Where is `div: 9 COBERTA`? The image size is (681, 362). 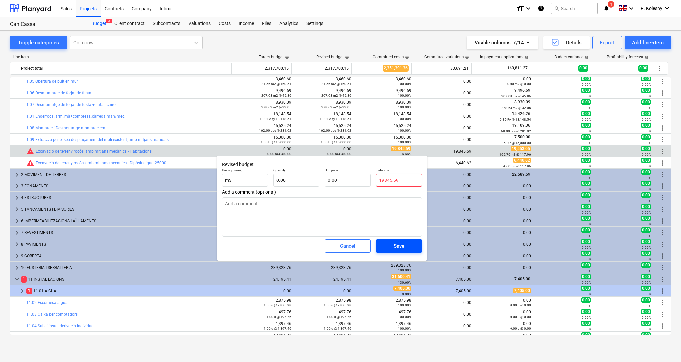
div: 9 COBERTA is located at coordinates (126, 256).